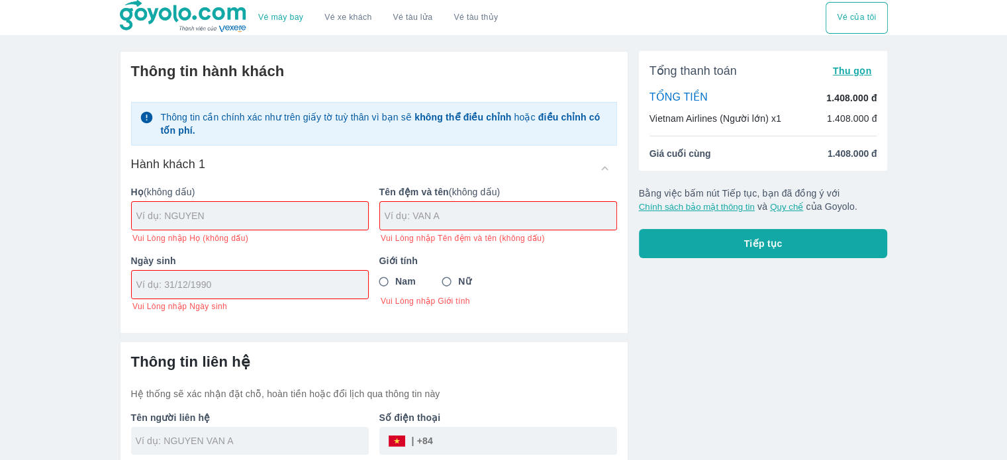 The image size is (1007, 460). Describe the element at coordinates (374, 394) in the screenshot. I see `p: Hệ thống sẽ xác nhận đặt chỗ, hoàn tiền hoặc đổi lịch qua thông tin này` at that location.